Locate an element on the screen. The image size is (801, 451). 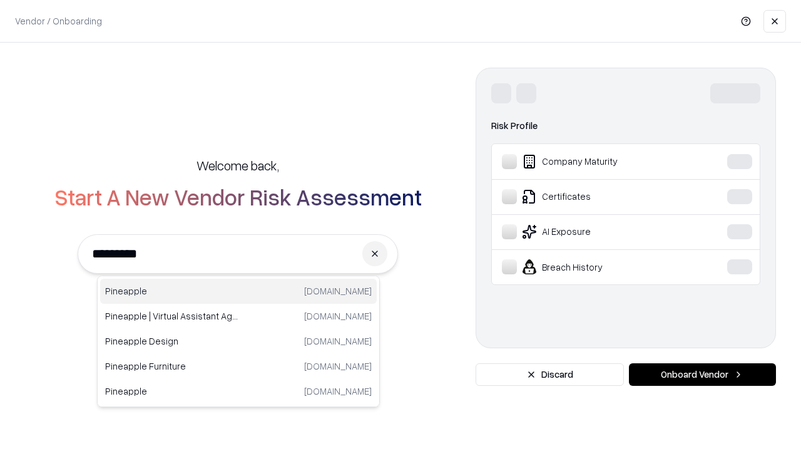
button: Onboard Vendor is located at coordinates (703, 374).